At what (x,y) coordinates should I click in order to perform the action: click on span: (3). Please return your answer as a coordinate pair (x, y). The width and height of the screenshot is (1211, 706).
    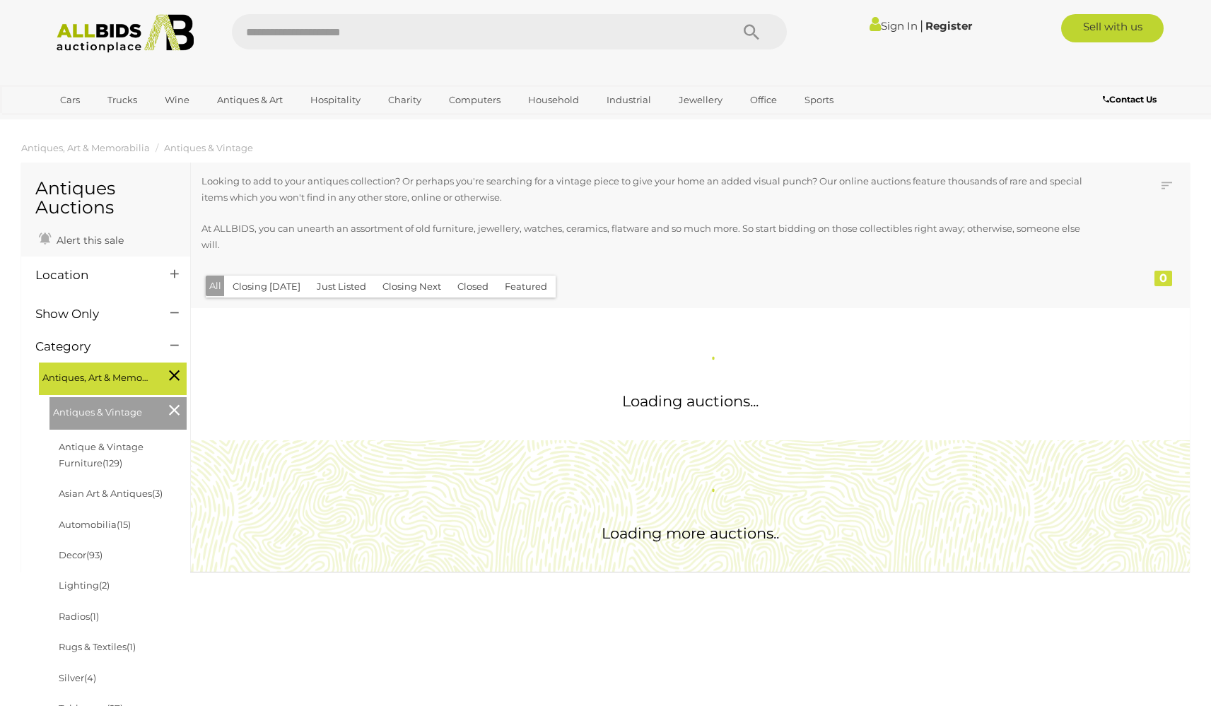
    Looking at the image, I should click on (157, 494).